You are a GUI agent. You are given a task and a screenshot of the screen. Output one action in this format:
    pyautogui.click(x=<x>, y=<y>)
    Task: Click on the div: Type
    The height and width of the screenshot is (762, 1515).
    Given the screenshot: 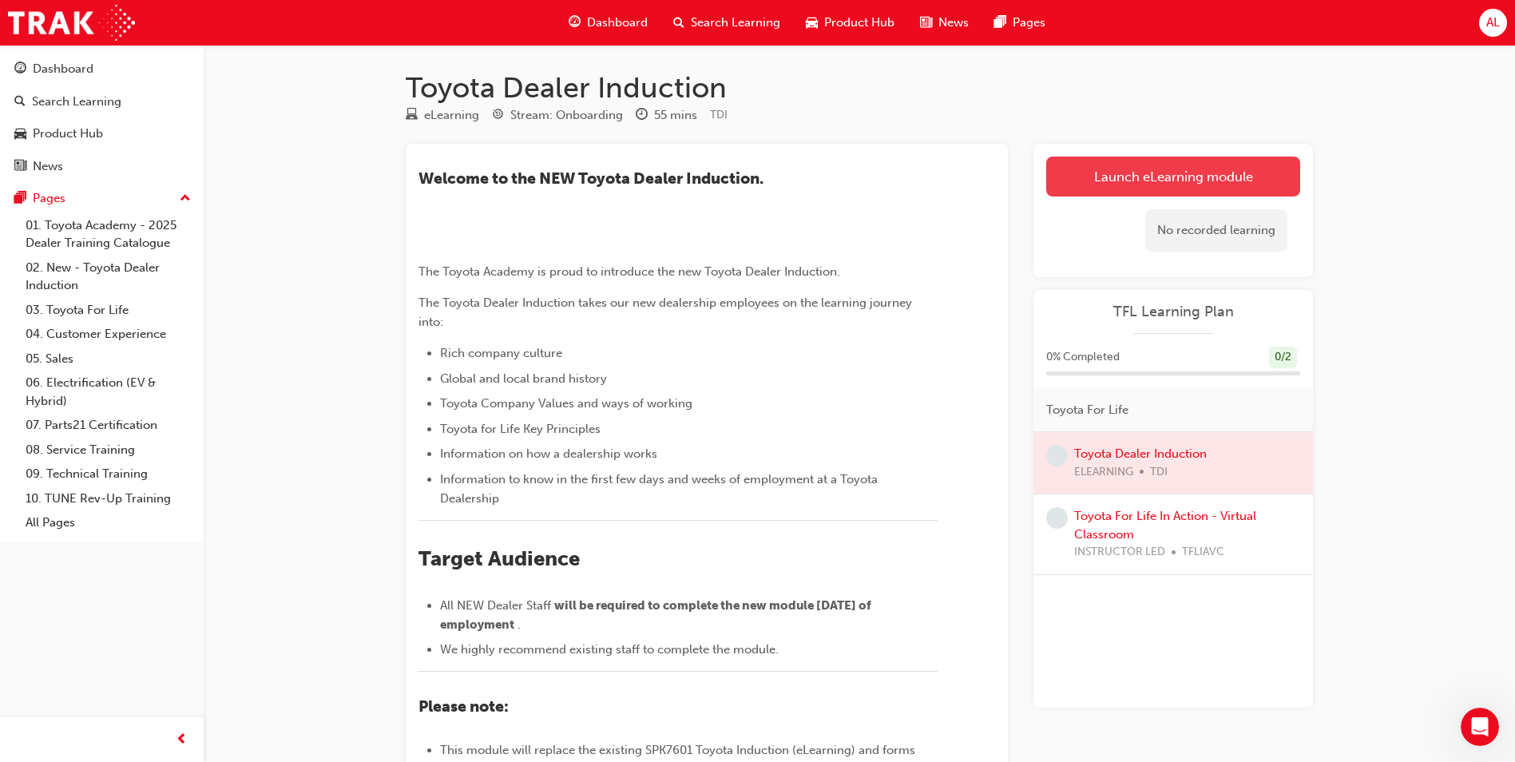 What is the action you would take?
    pyautogui.click(x=442, y=115)
    